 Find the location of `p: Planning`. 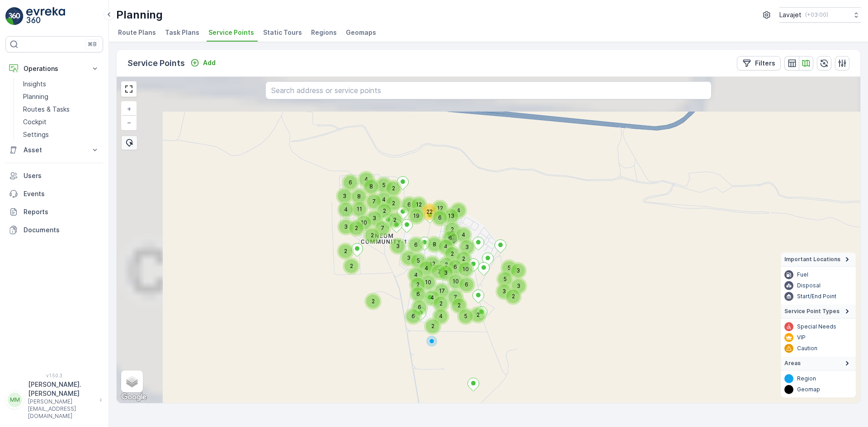

p: Planning is located at coordinates (139, 15).